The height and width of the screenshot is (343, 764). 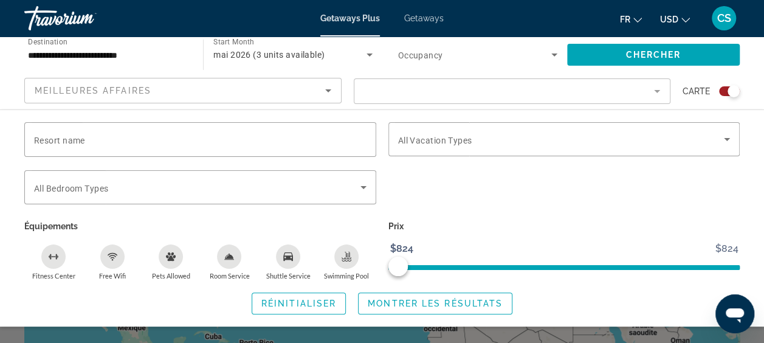 What do you see at coordinates (288, 262) in the screenshot?
I see `button: Shuttle Service` at bounding box center [288, 262].